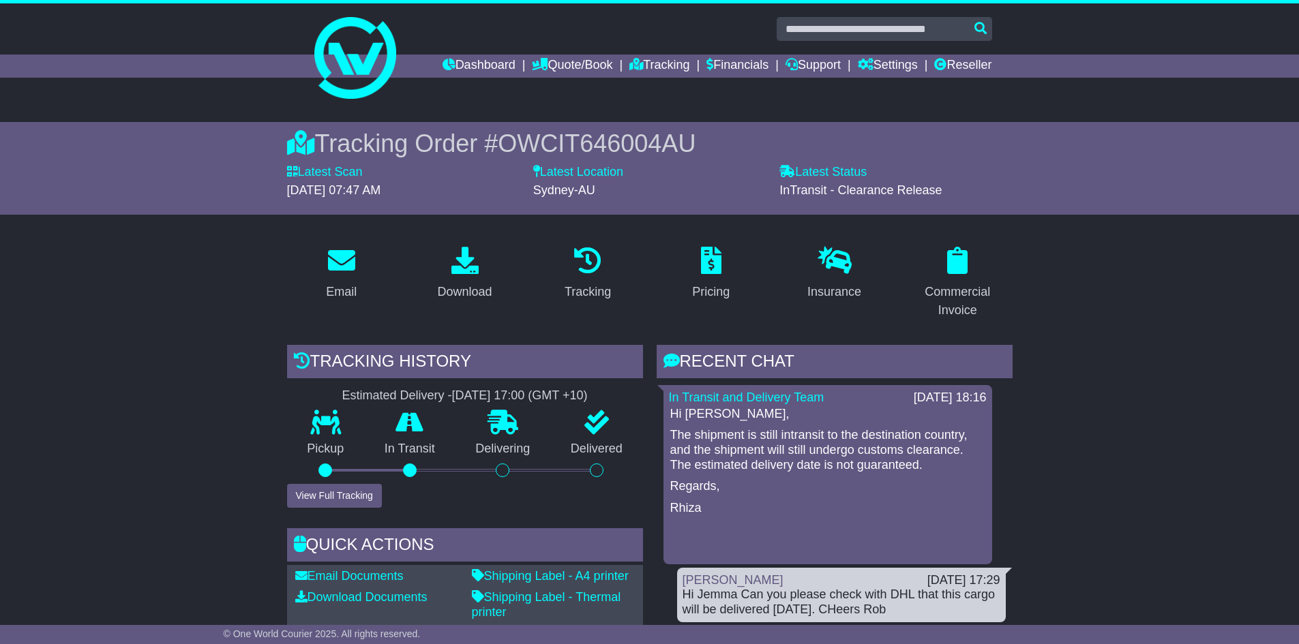 The image size is (1299, 644). What do you see at coordinates (322, 634) in the screenshot?
I see `span: © One World Courier 2025. All rights reserved.` at bounding box center [322, 634].